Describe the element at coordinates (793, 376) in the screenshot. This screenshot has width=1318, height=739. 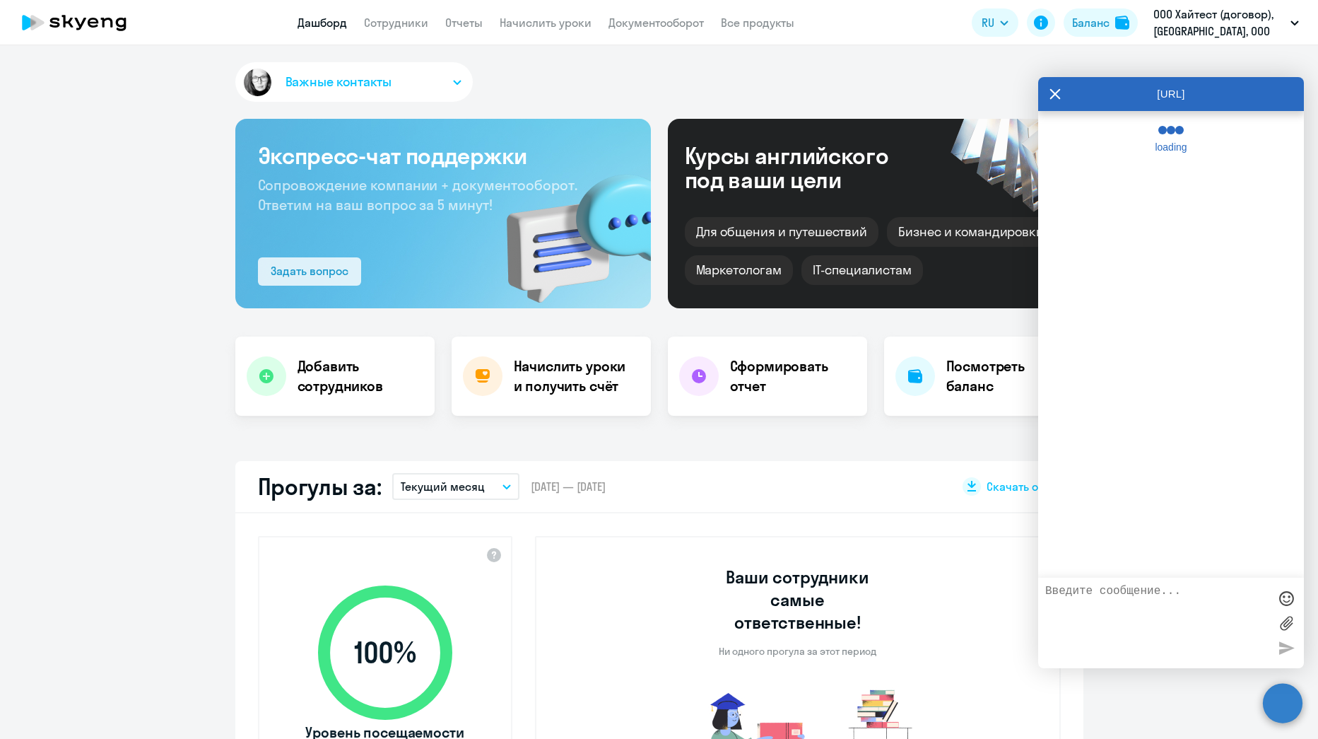
I see `h4: Сформировать отчет` at that location.